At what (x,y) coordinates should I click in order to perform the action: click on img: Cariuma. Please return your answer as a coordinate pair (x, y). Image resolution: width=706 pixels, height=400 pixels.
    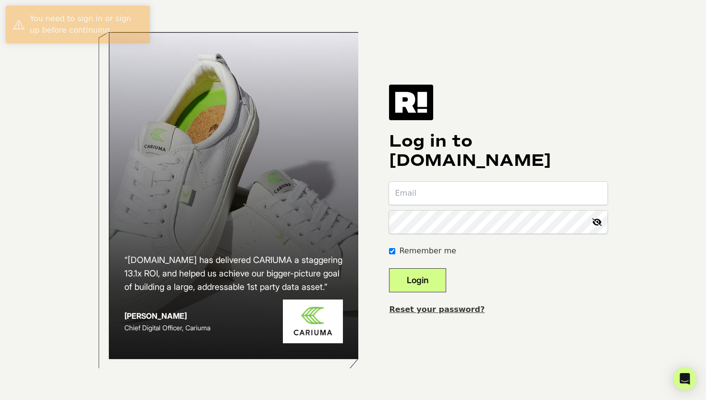
    Looking at the image, I should click on (313, 321).